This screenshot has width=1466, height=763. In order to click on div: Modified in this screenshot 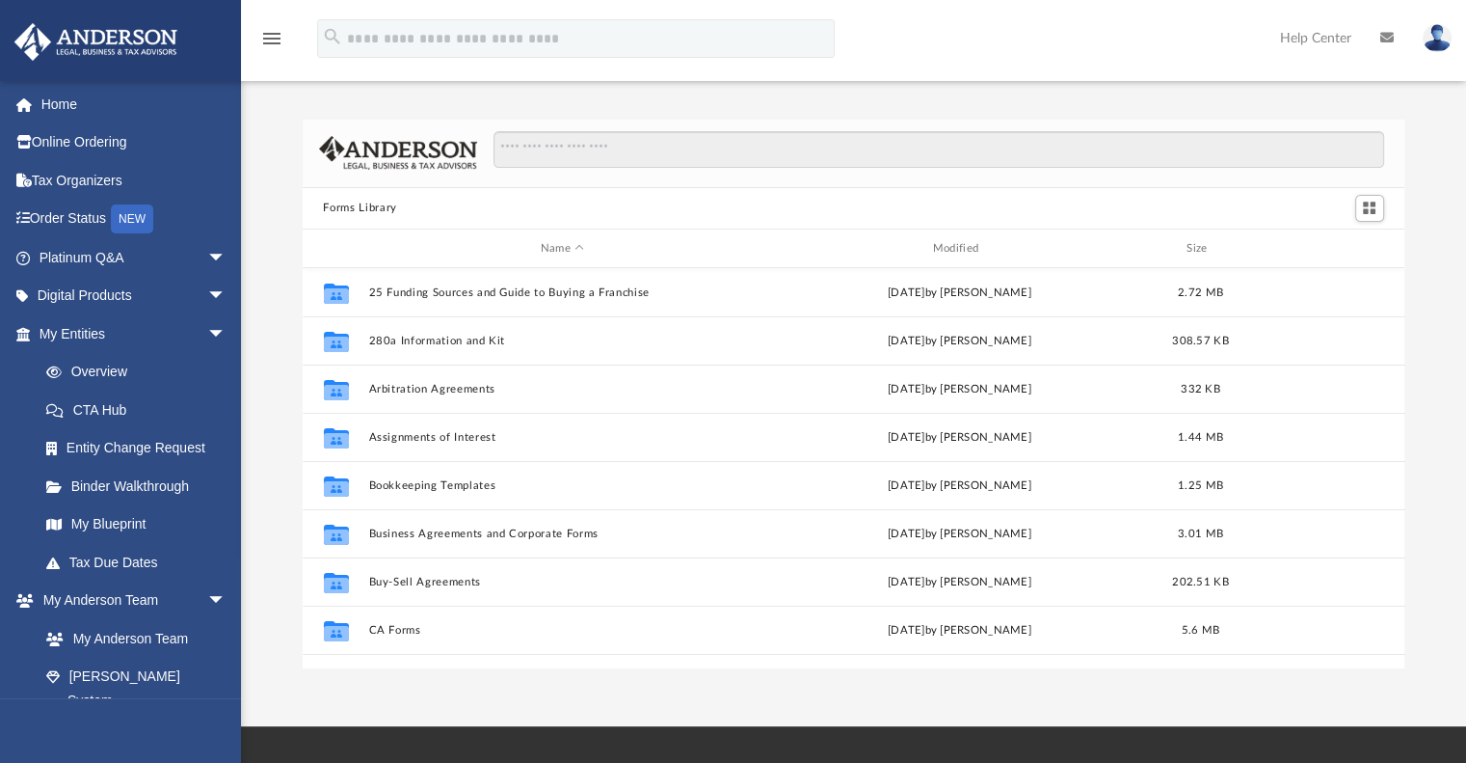, I will do `click(958, 249)`.